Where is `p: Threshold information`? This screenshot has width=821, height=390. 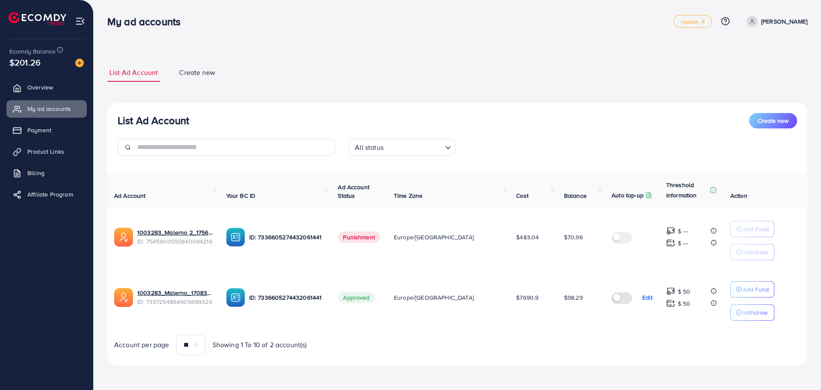 p: Threshold information is located at coordinates (687, 190).